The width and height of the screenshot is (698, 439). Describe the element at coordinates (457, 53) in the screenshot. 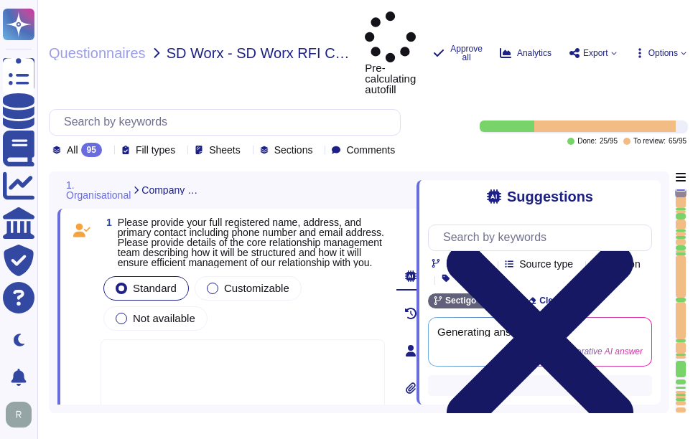

I see `button: Approve all` at that location.